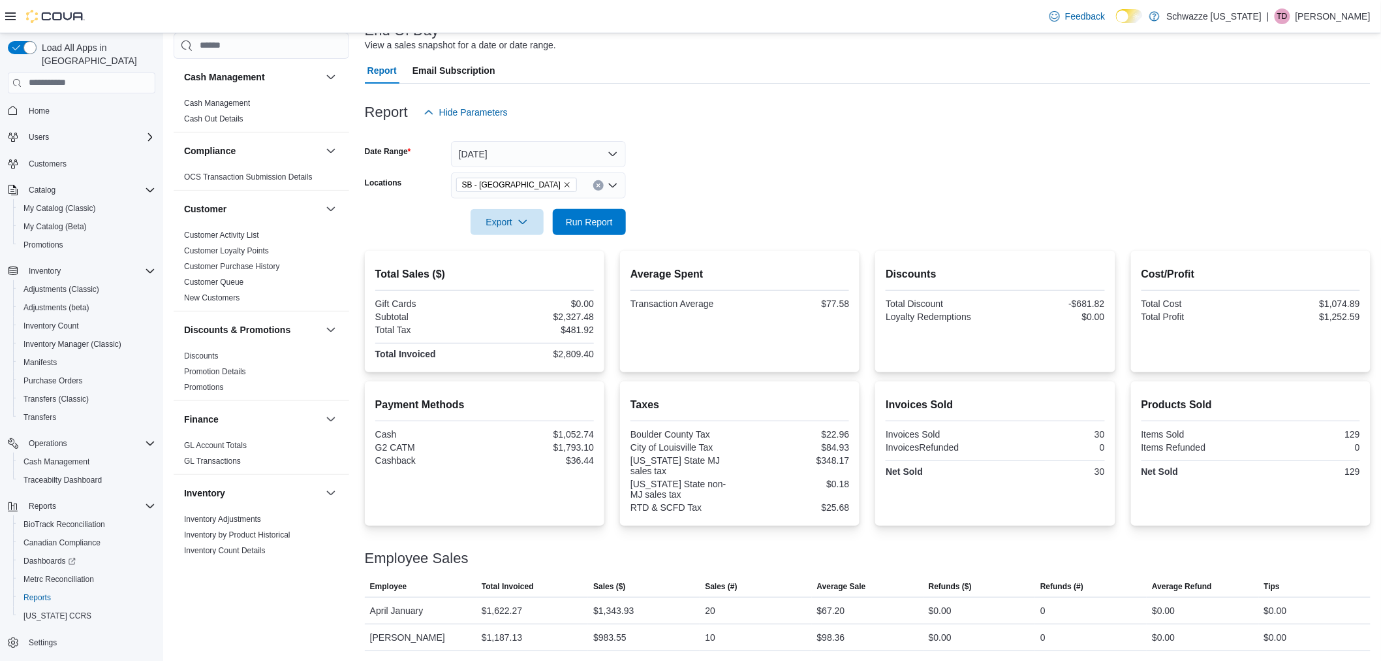 Image resolution: width=1381 pixels, height=661 pixels. Describe the element at coordinates (87, 326) in the screenshot. I see `span: Inventory Count` at that location.